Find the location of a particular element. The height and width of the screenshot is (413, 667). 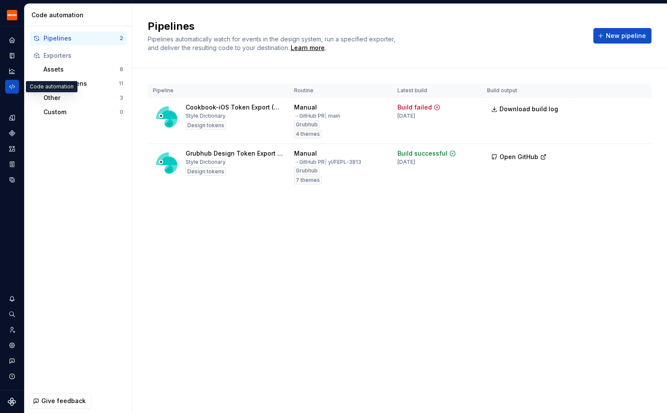

div: 0 is located at coordinates (121, 112).